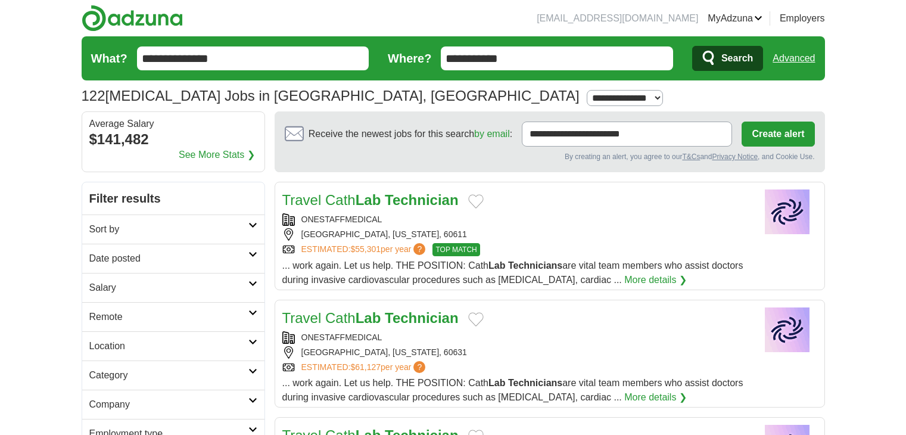  Describe the element at coordinates (169, 317) in the screenshot. I see `h2: Remote` at that location.